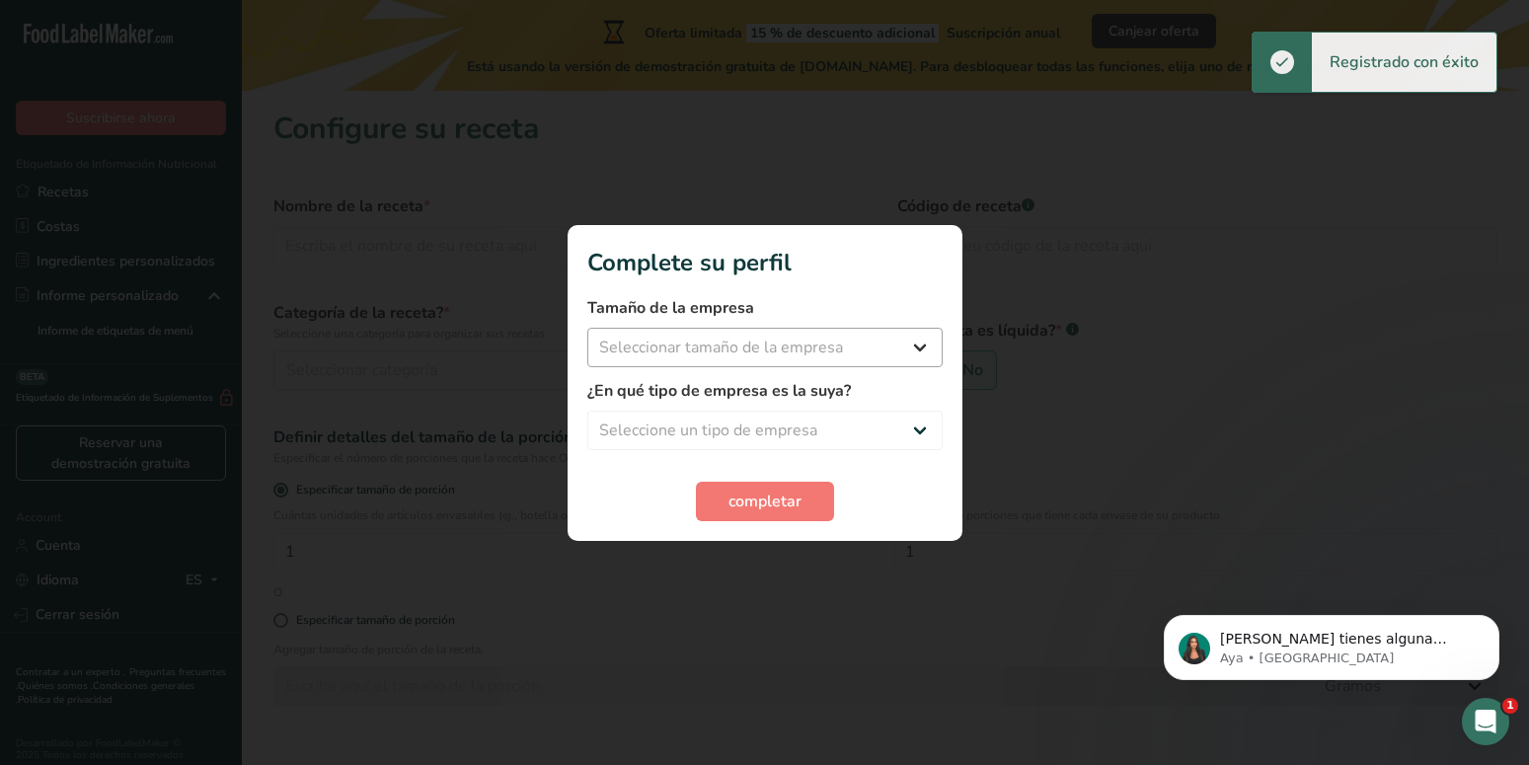  What do you see at coordinates (213, 85) in the screenshot?
I see `p: Message from Aya, sent Ahora` at bounding box center [213, 85].